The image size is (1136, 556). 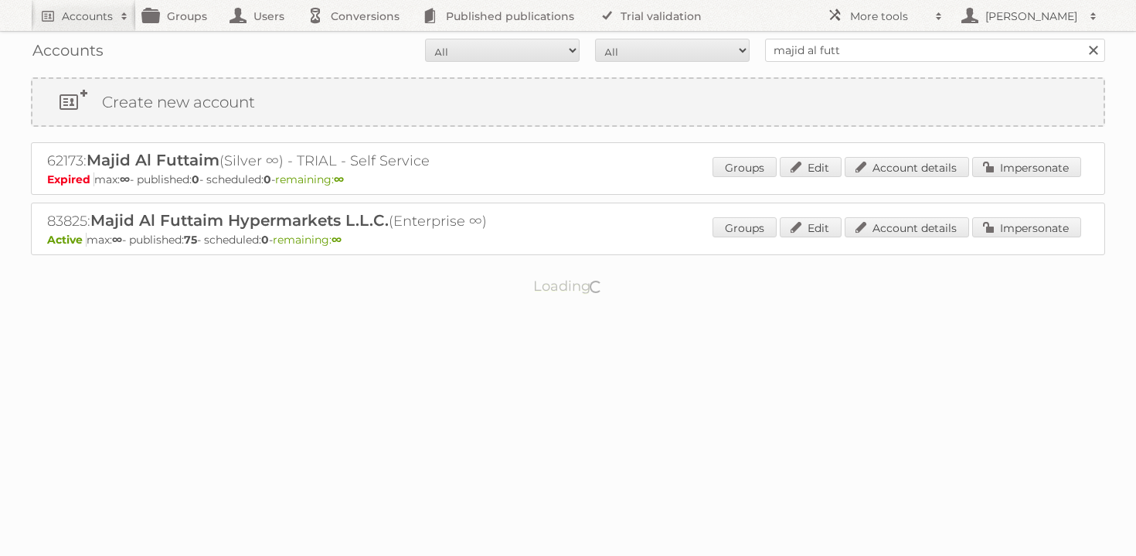 What do you see at coordinates (240, 220) in the screenshot?
I see `span: Majid Al Futtaim Hypermarkets L.L.C.` at bounding box center [240, 220].